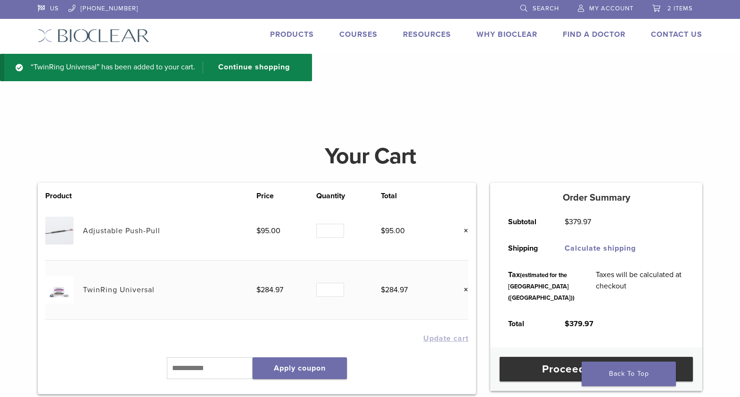 This screenshot has width=740, height=397. Describe the element at coordinates (612, 8) in the screenshot. I see `span: My Account` at that location.